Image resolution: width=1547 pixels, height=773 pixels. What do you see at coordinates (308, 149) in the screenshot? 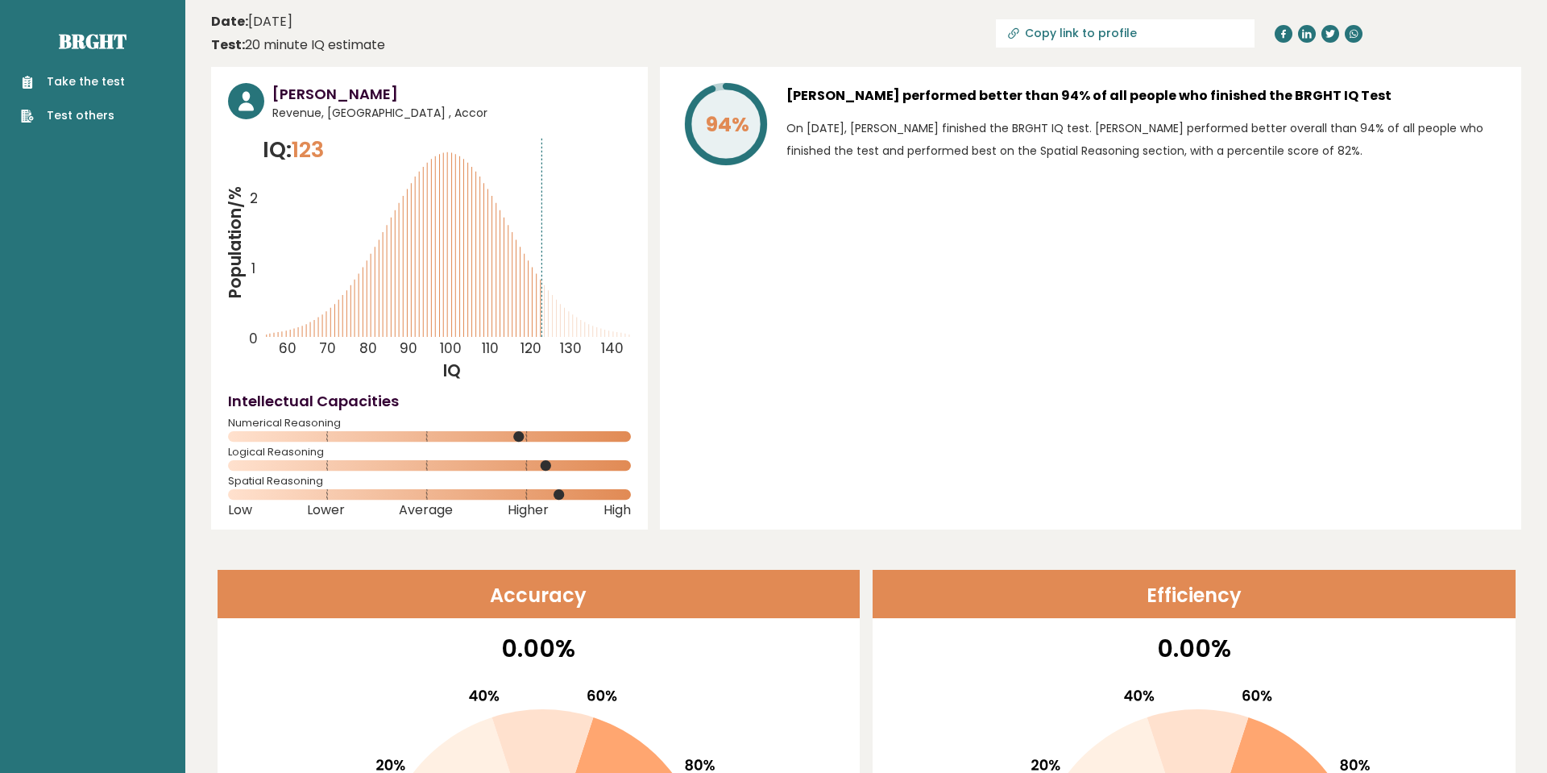
I see `span: 123` at bounding box center [308, 149].